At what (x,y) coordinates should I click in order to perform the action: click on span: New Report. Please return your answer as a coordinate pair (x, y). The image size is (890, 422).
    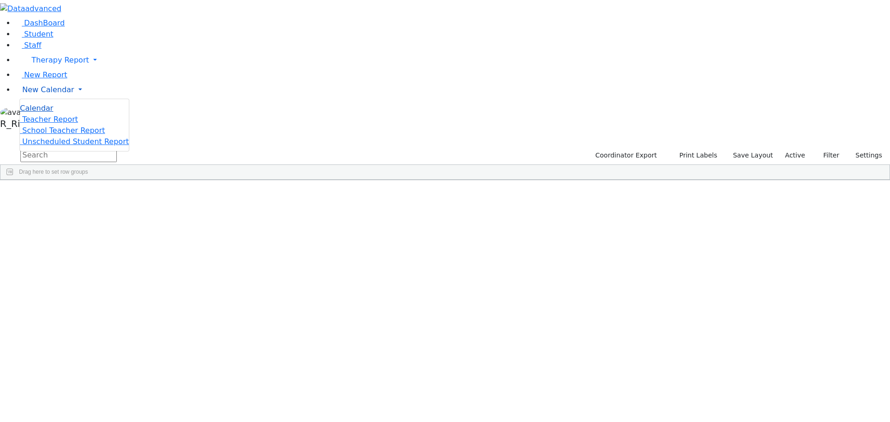
    Looking at the image, I should click on (45, 75).